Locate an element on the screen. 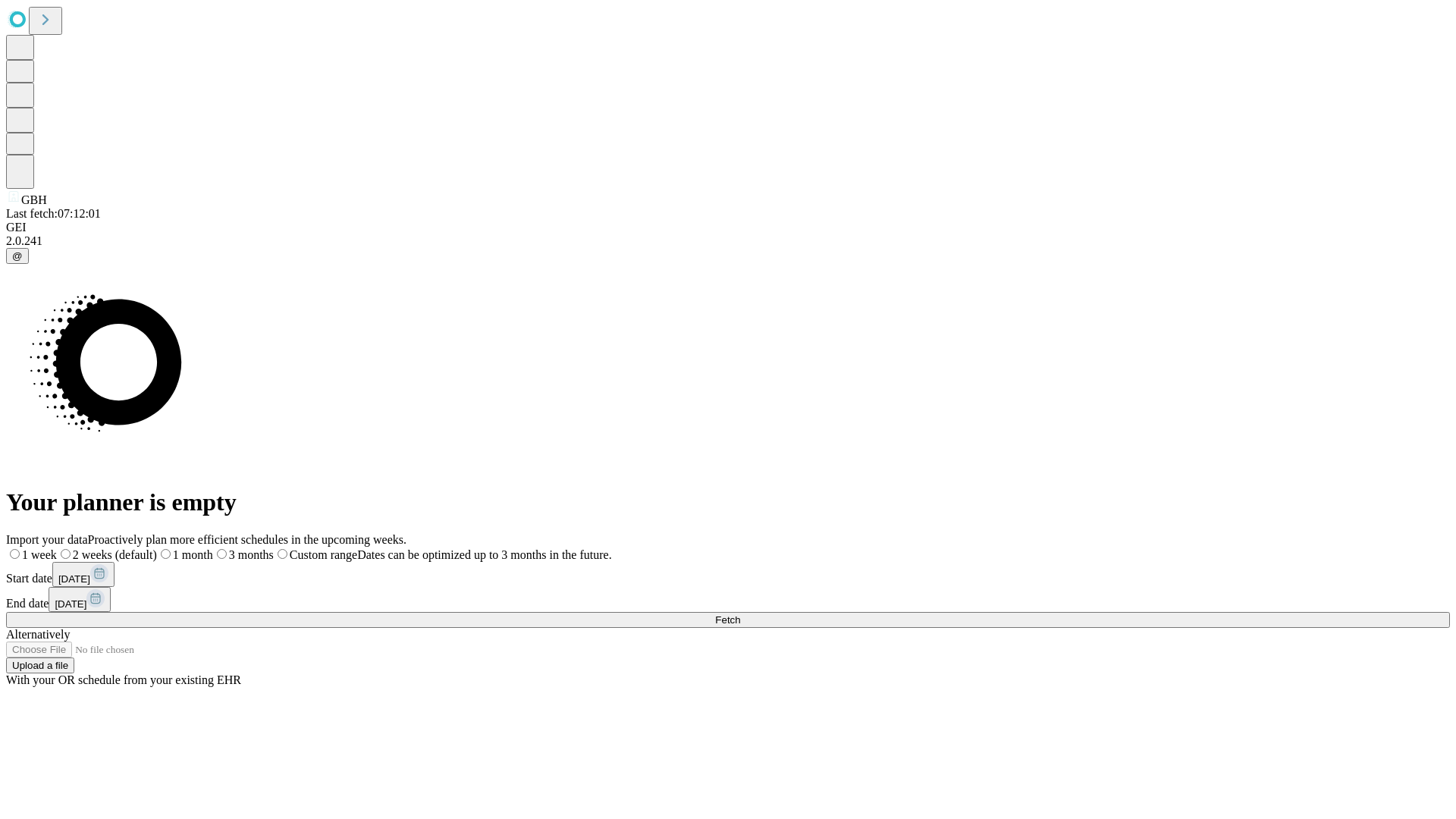 The width and height of the screenshot is (1456, 819). input: 1 month is located at coordinates (165, 554).